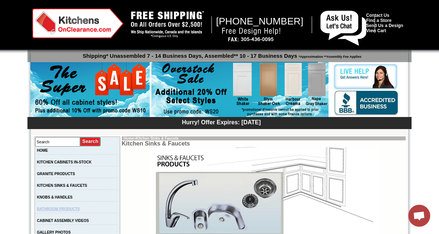 The image size is (439, 234). I want to click on a: KITCHEN CABINETS IN-STOCK, so click(64, 162).